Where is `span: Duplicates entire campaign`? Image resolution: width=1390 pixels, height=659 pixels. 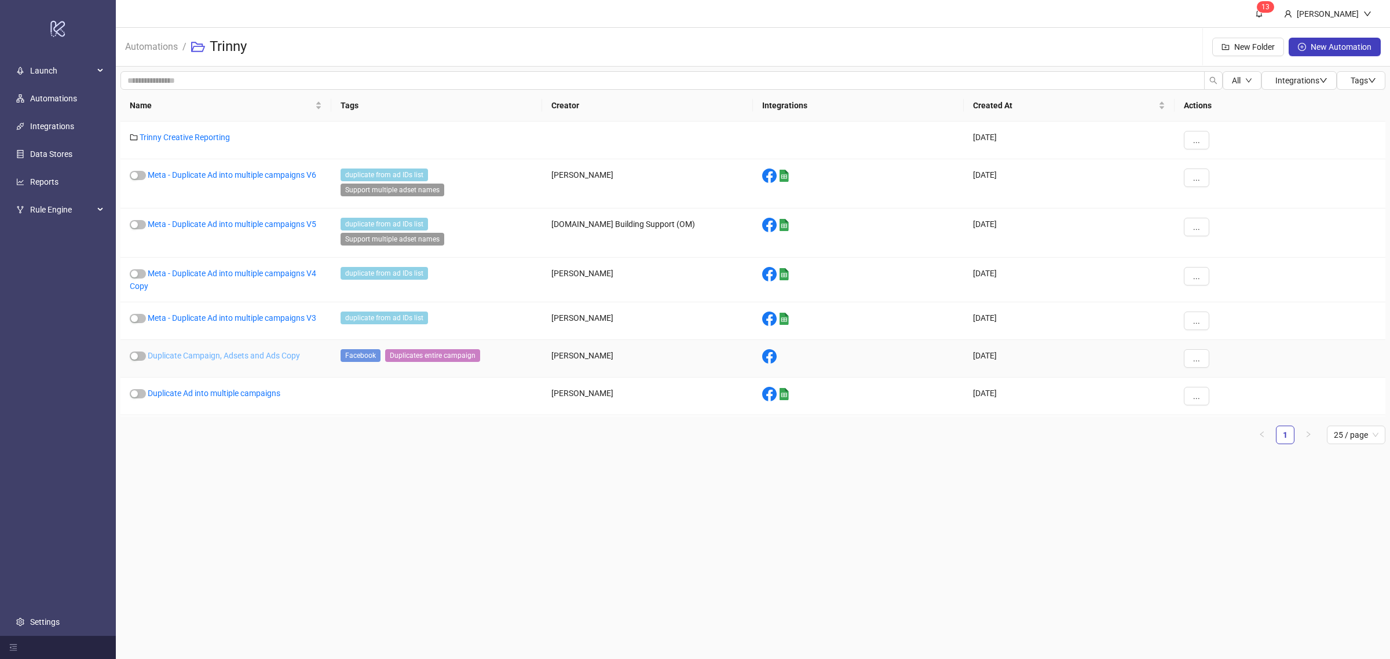
span: Duplicates entire campaign is located at coordinates (433, 356).